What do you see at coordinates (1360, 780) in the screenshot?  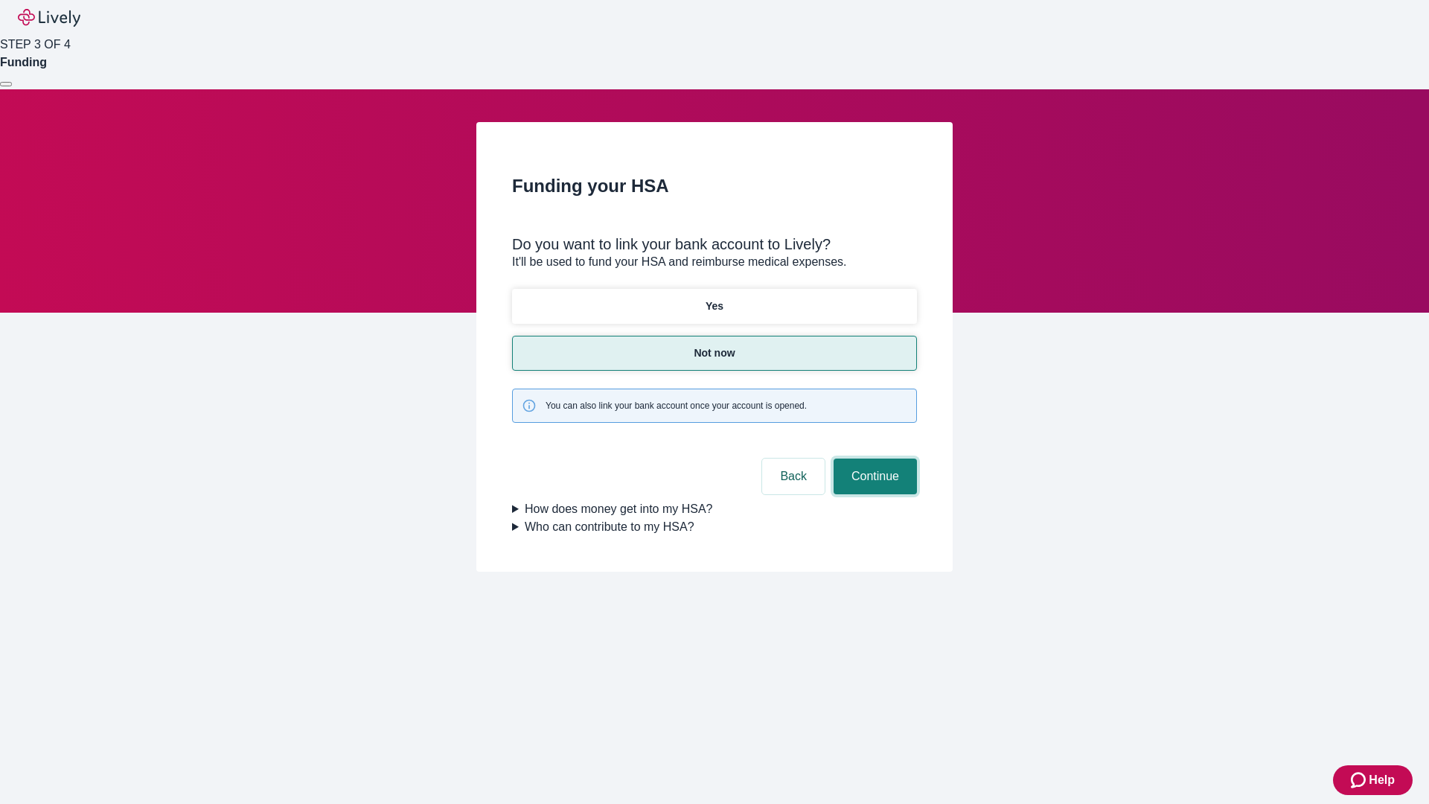 I see `svg: Zendesk support icon` at bounding box center [1360, 780].